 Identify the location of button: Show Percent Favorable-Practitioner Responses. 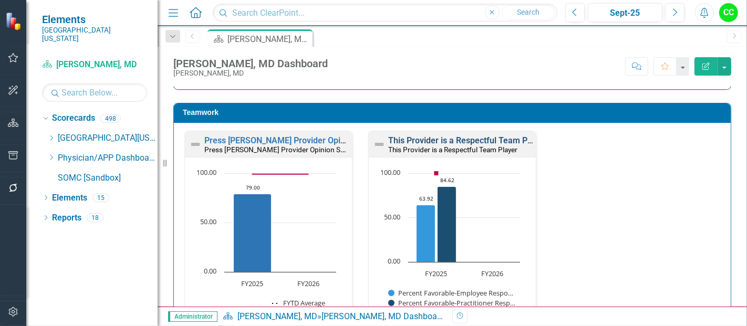
(452, 303).